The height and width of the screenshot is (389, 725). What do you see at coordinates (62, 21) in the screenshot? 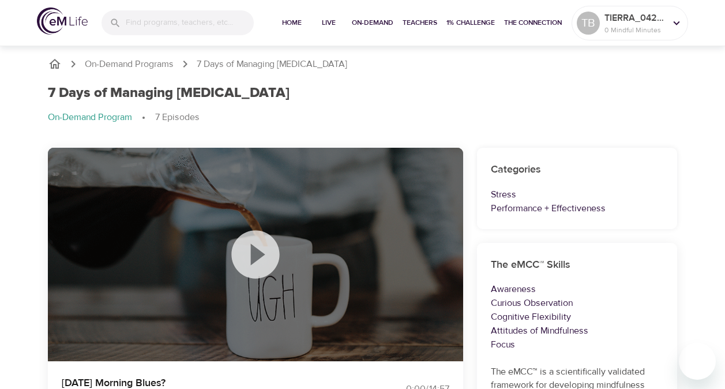
I see `img: logo` at bounding box center [62, 21].